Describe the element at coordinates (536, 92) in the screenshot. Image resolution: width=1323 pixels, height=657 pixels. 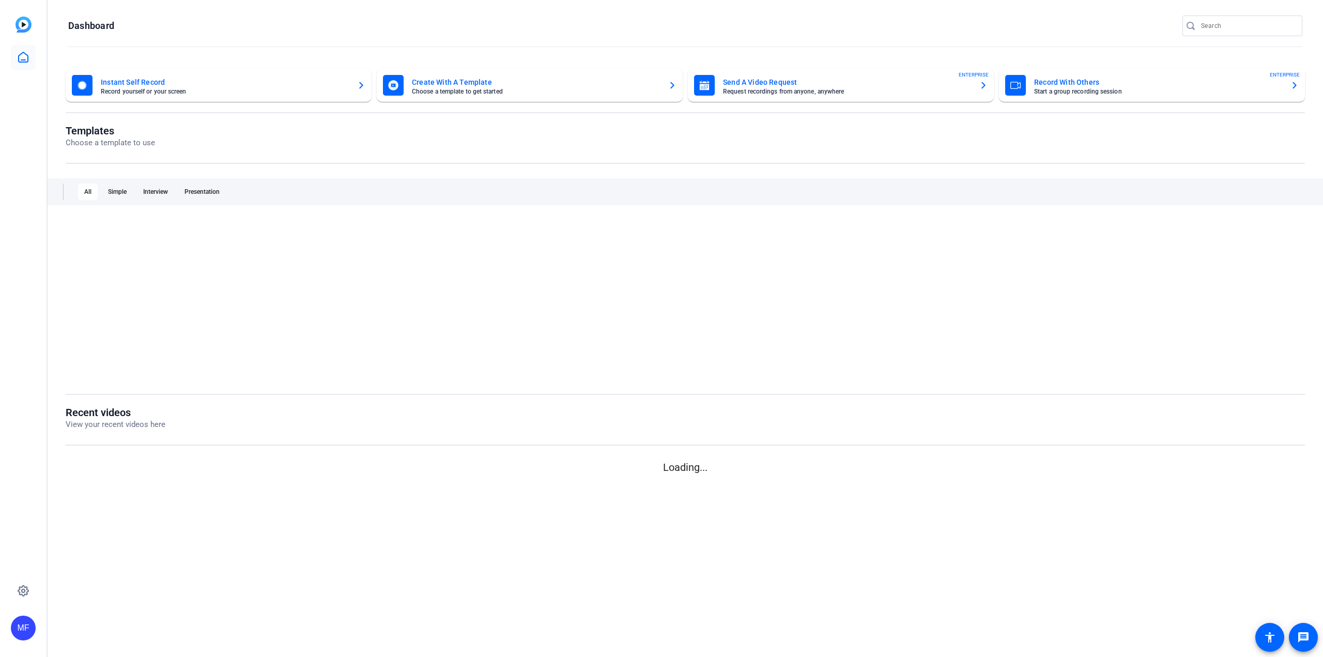
I see `mat-card-subtitle: Choose a template to get started` at that location.